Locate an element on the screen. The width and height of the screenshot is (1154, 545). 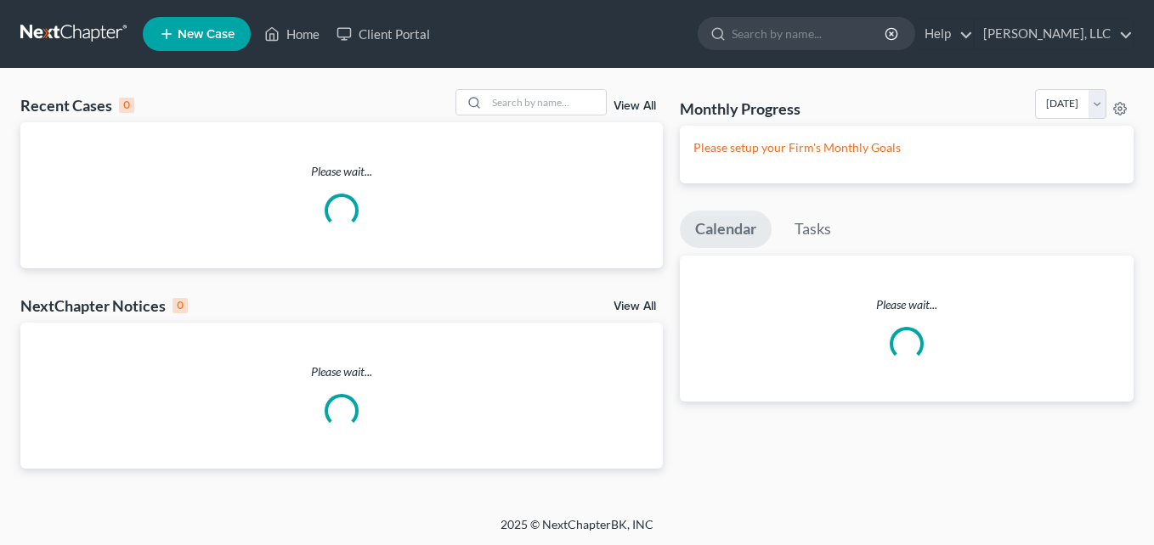
a: Help is located at coordinates (944, 34).